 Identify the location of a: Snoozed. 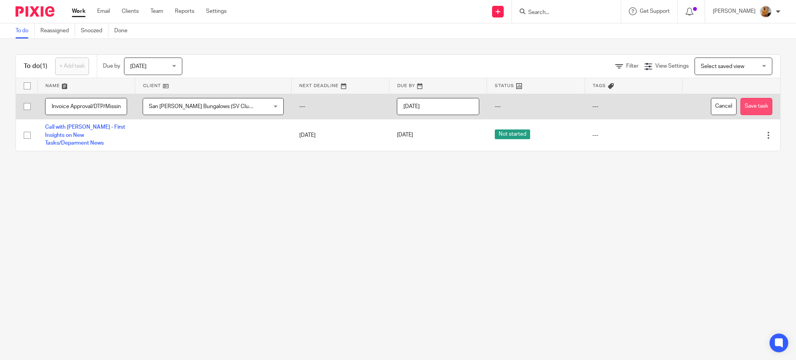
(94, 31).